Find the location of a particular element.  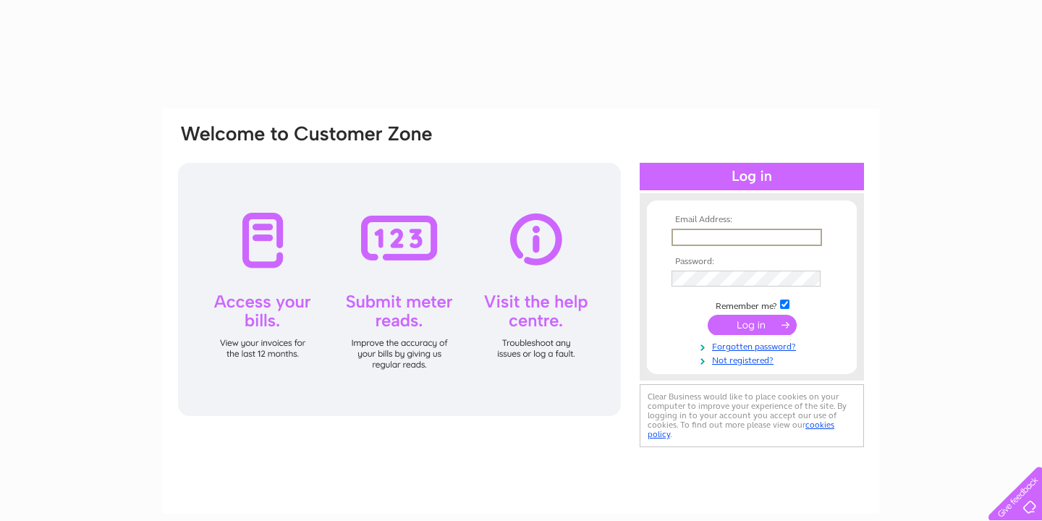

td: Remember me? is located at coordinates (752, 305).